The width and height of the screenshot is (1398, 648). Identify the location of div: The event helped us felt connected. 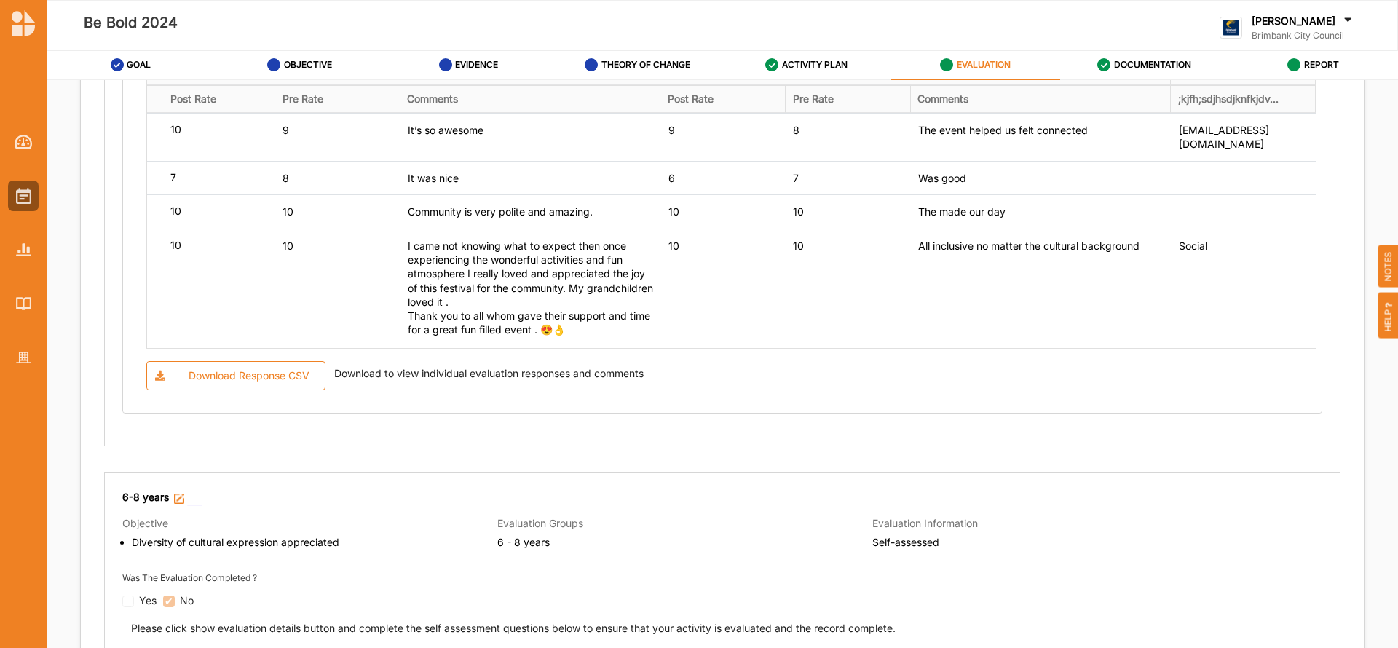
(1042, 130).